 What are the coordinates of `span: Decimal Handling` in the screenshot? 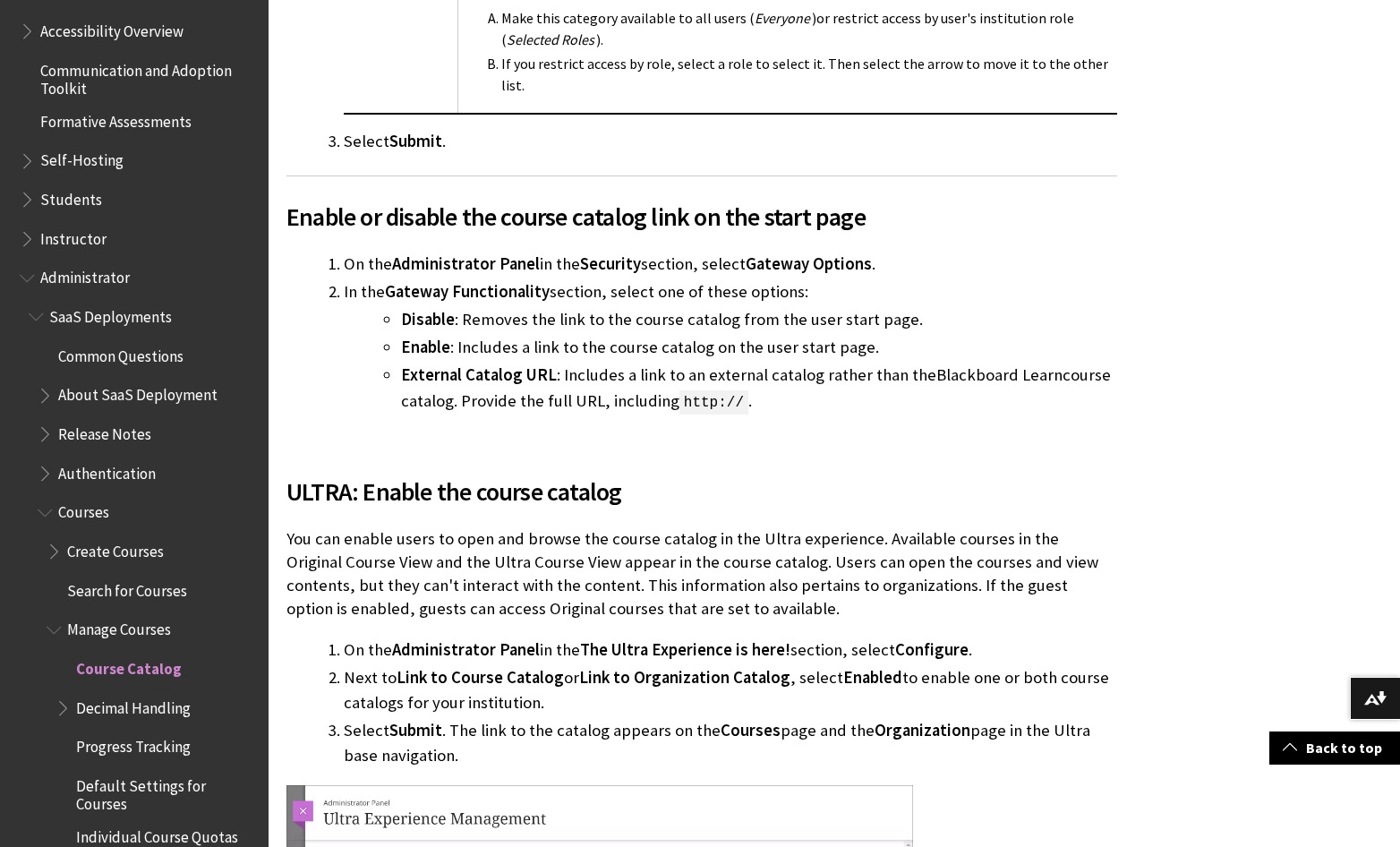 It's located at (133, 705).